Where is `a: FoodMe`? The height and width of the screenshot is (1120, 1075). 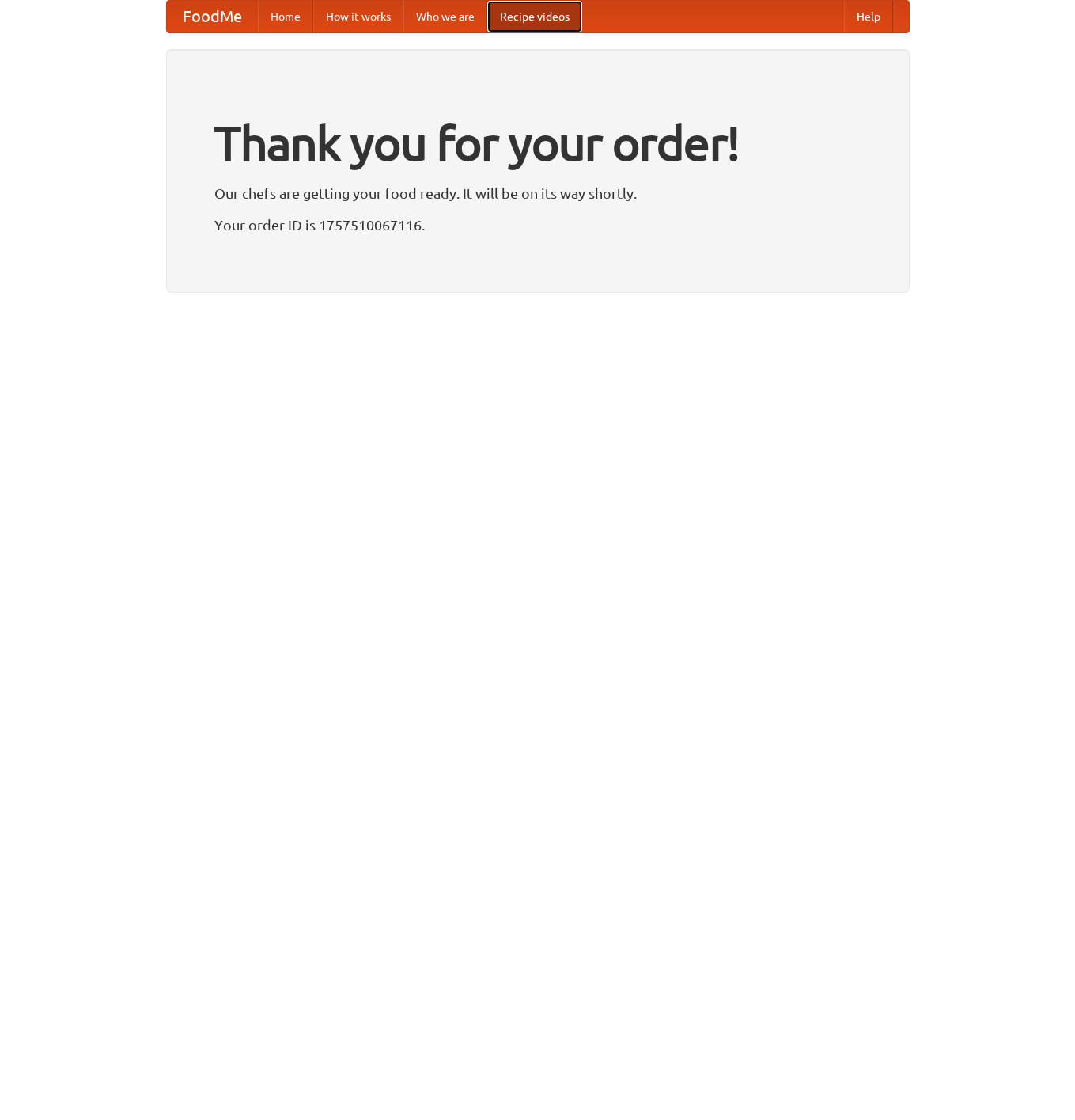 a: FoodMe is located at coordinates (212, 17).